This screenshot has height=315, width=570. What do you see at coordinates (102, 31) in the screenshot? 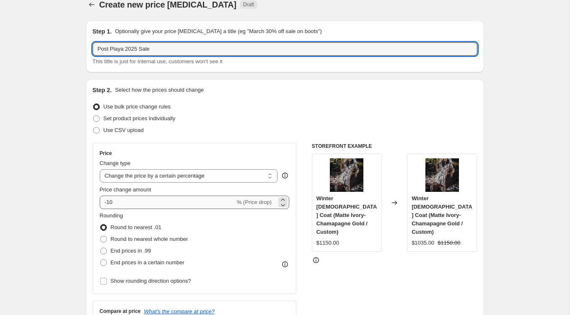
I see `h2: Step 1.` at bounding box center [102, 31].